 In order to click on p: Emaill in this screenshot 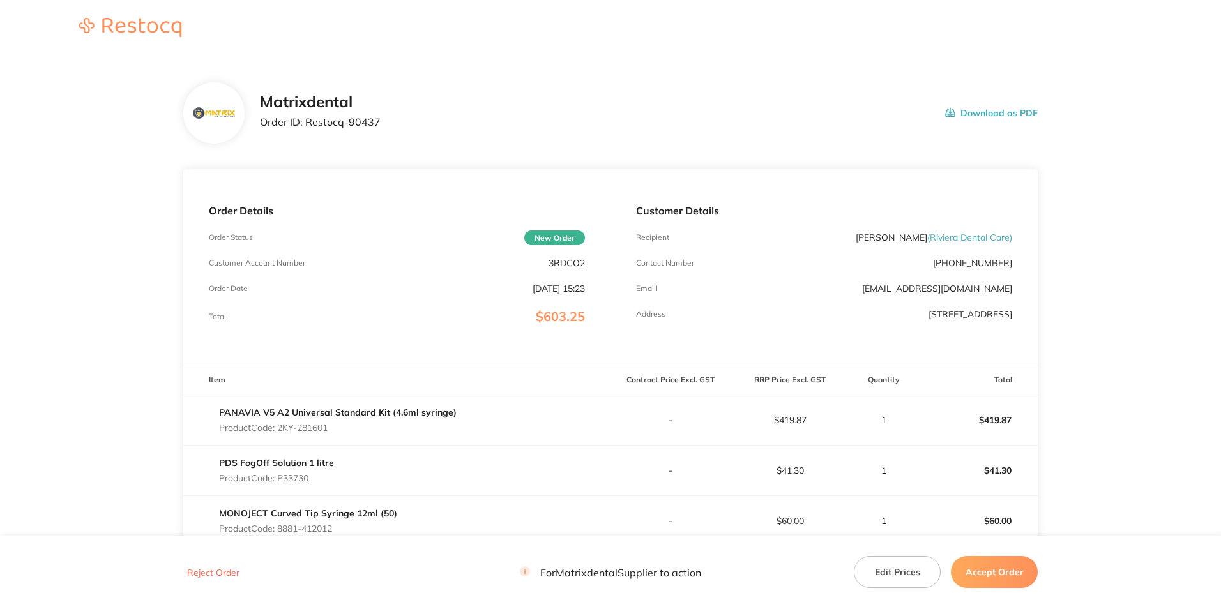, I will do `click(647, 289)`.